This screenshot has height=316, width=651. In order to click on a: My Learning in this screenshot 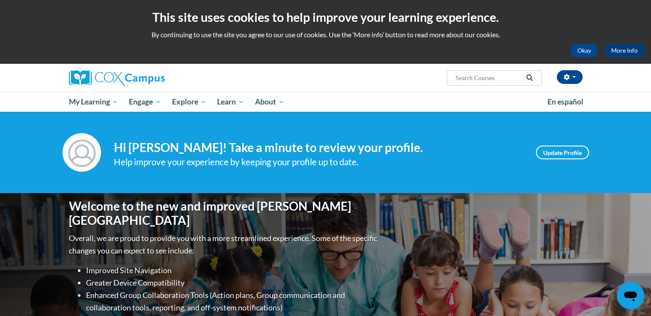, I will do `click(93, 102)`.